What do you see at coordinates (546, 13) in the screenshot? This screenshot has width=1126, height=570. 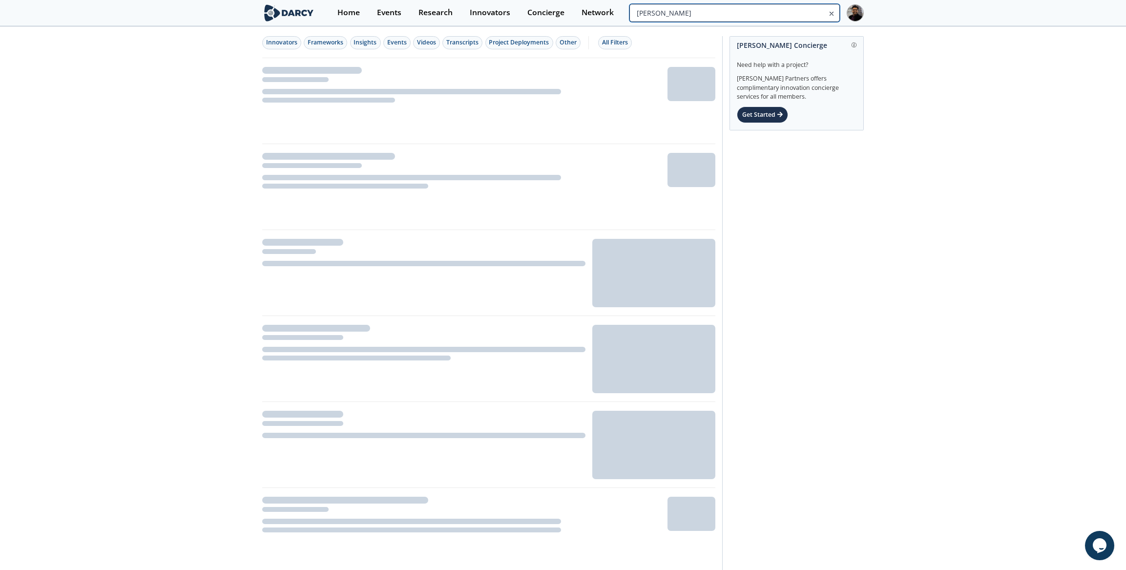 I see `div: Concierge` at bounding box center [546, 13].